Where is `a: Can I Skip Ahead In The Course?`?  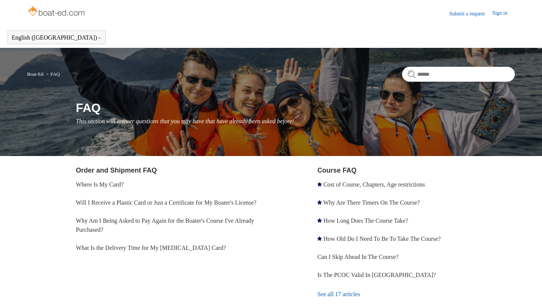 a: Can I Skip Ahead In The Course? is located at coordinates (358, 256).